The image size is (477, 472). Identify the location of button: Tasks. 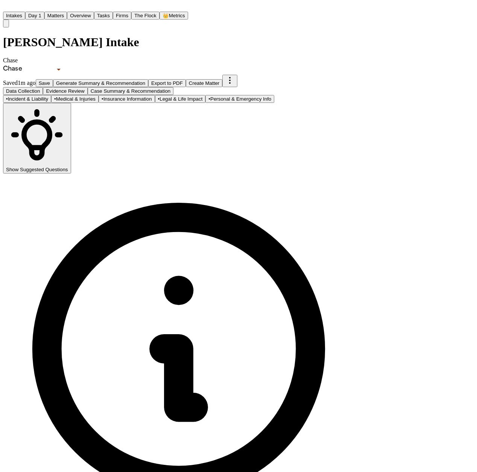
(103, 15).